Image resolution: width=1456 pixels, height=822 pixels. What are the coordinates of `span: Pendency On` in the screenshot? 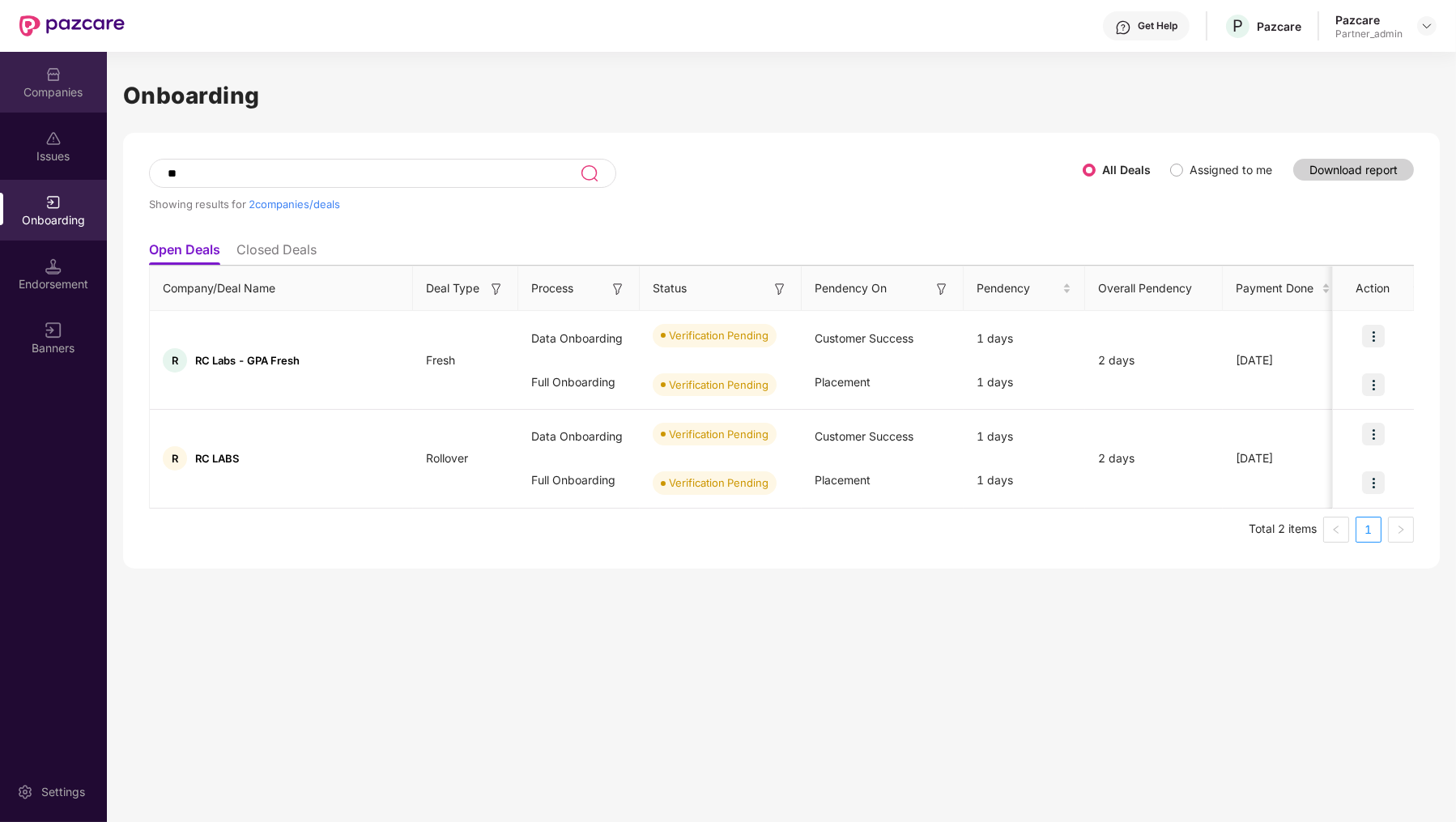 It's located at (850, 289).